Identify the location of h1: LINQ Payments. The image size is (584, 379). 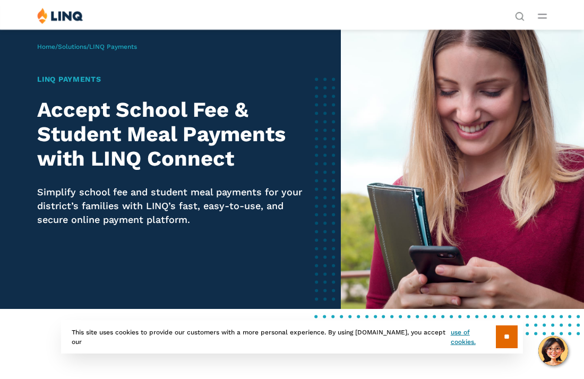
(170, 79).